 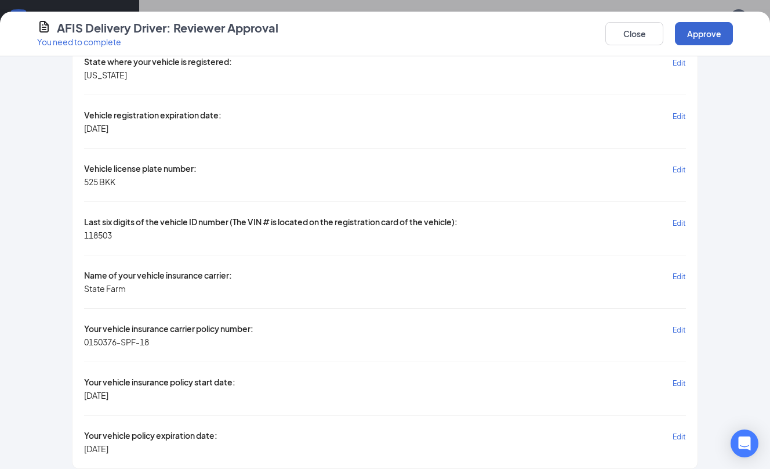 What do you see at coordinates (169, 329) in the screenshot?
I see `span: Your vehicle insurance carrier policy number:` at bounding box center [169, 329].